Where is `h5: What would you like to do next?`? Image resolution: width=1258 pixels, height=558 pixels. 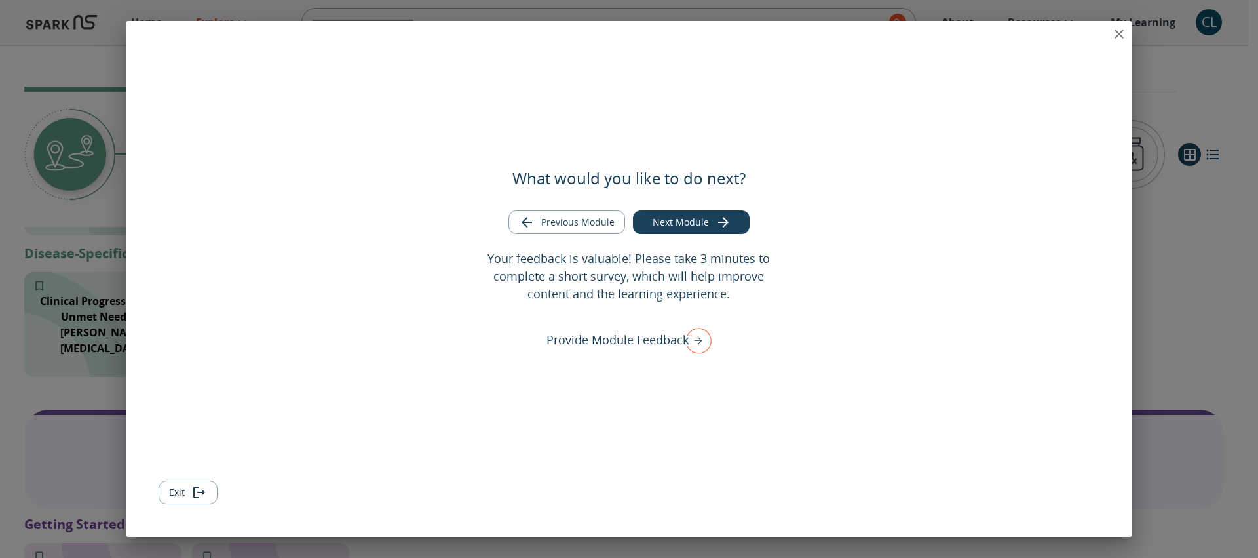
h5: What would you like to do next? is located at coordinates (629, 178).